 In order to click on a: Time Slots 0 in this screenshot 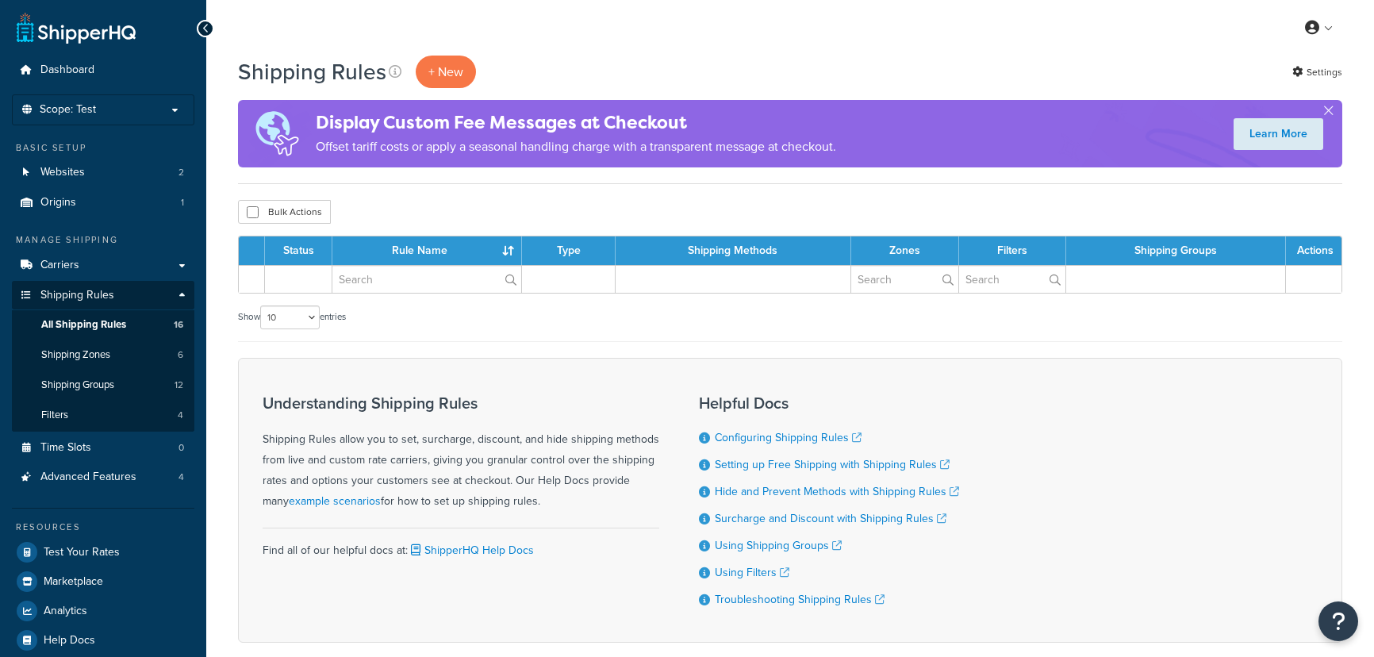, I will do `click(103, 447)`.